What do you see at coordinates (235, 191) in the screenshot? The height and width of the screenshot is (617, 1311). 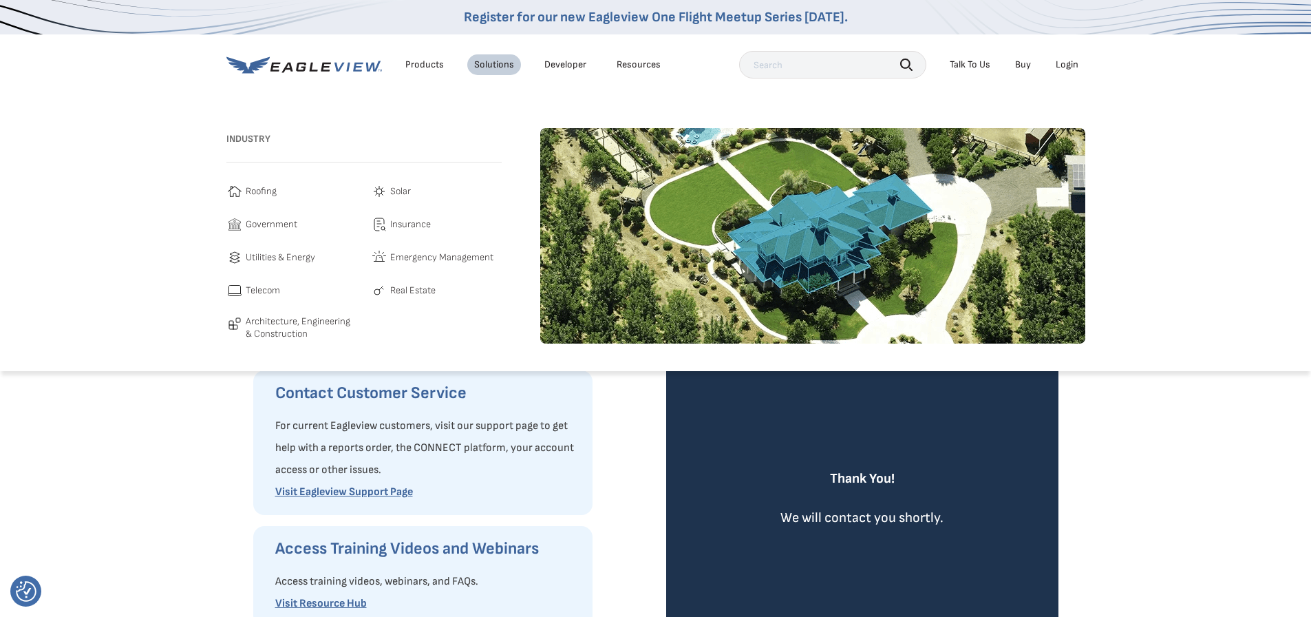 I see `img: roofing-icon.svg` at bounding box center [235, 191].